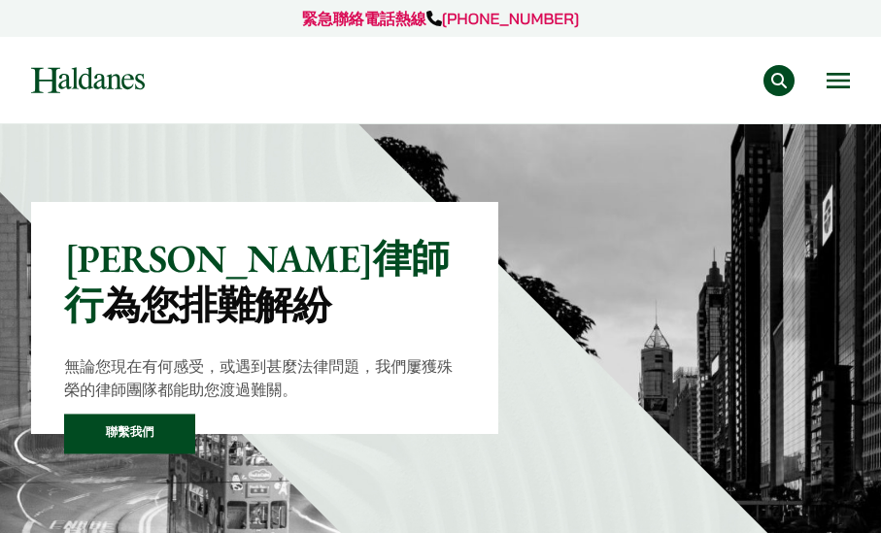 The width and height of the screenshot is (881, 533). Describe the element at coordinates (838, 81) in the screenshot. I see `button: Open menu` at that location.